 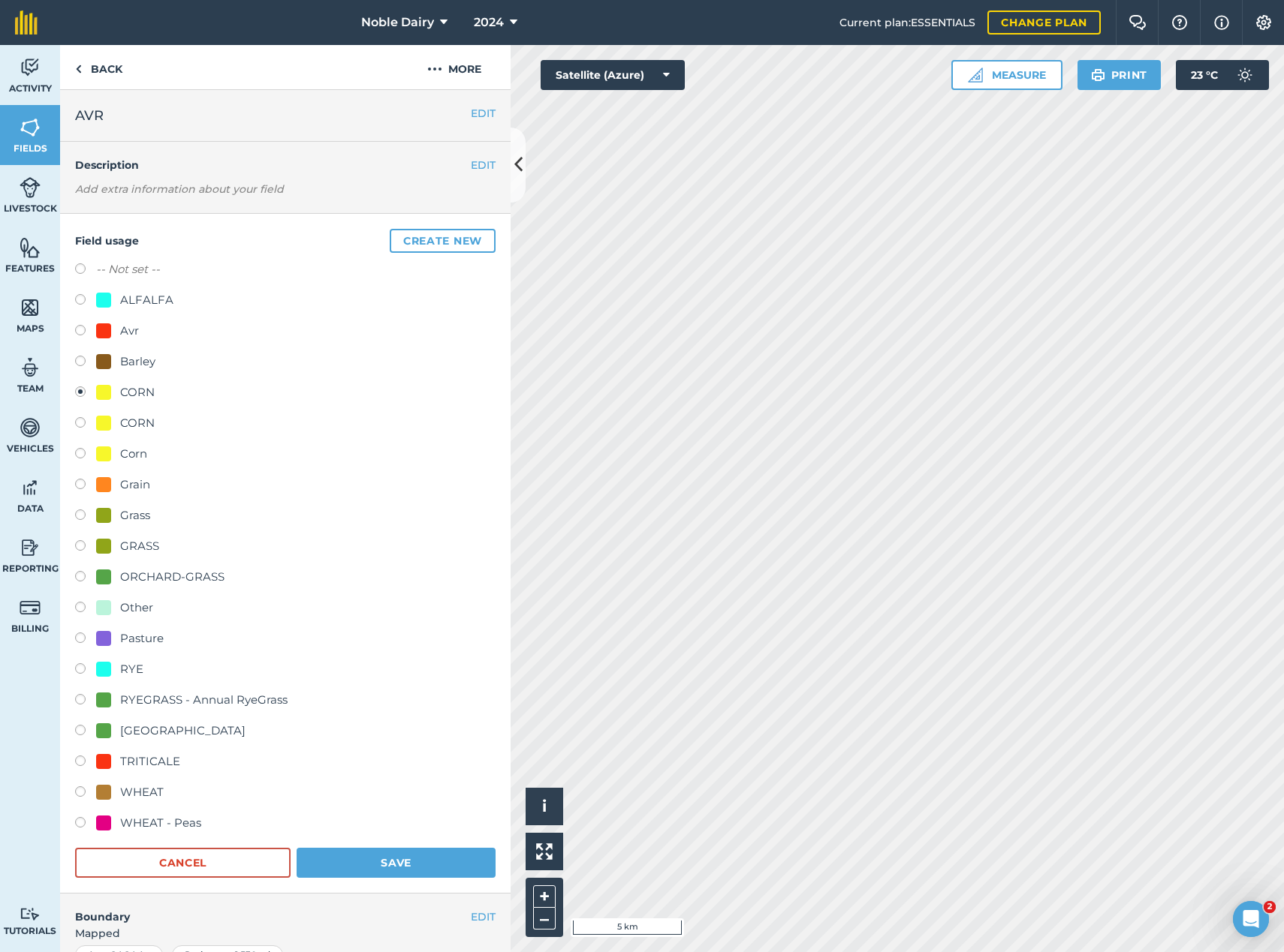 What do you see at coordinates (975, 75) in the screenshot?
I see `img: Ruler icon` at bounding box center [975, 75].